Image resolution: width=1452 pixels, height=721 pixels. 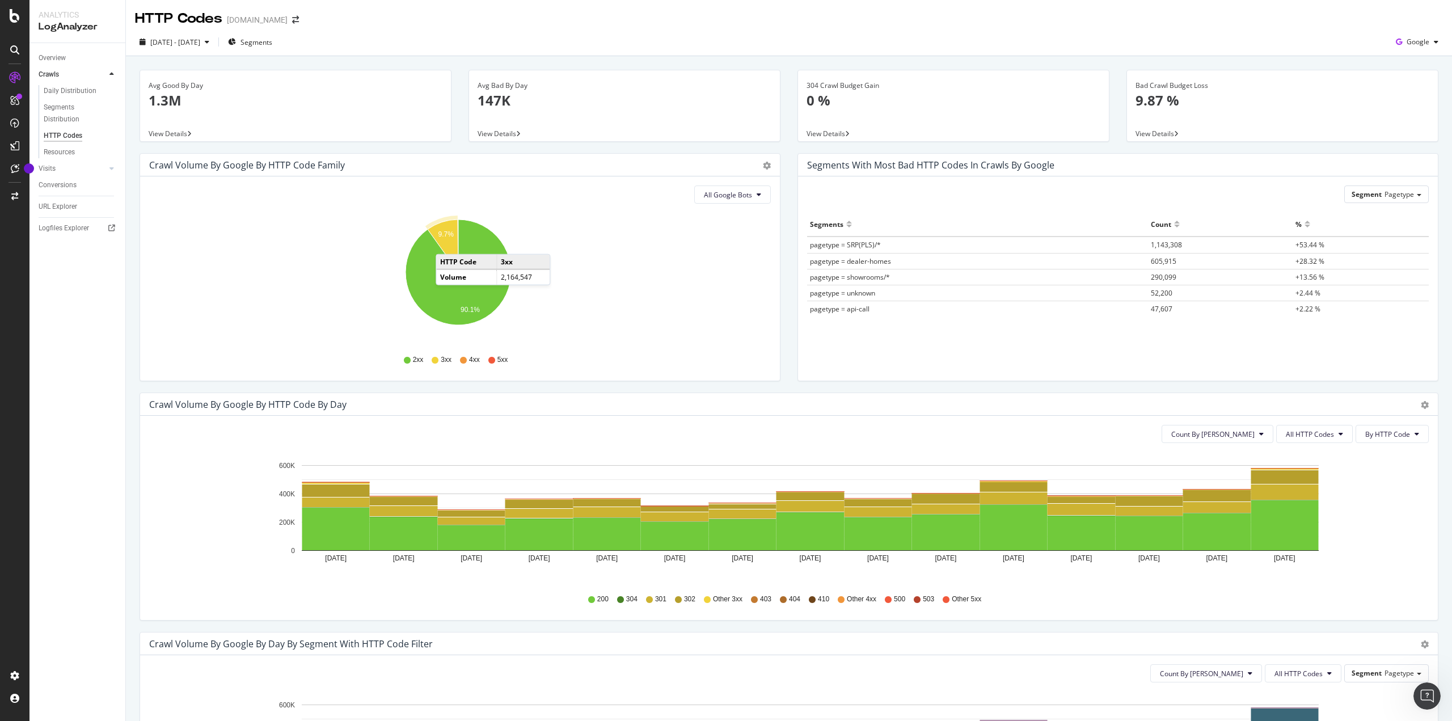 What do you see at coordinates (661, 599) in the screenshot?
I see `span: 301` at bounding box center [661, 599].